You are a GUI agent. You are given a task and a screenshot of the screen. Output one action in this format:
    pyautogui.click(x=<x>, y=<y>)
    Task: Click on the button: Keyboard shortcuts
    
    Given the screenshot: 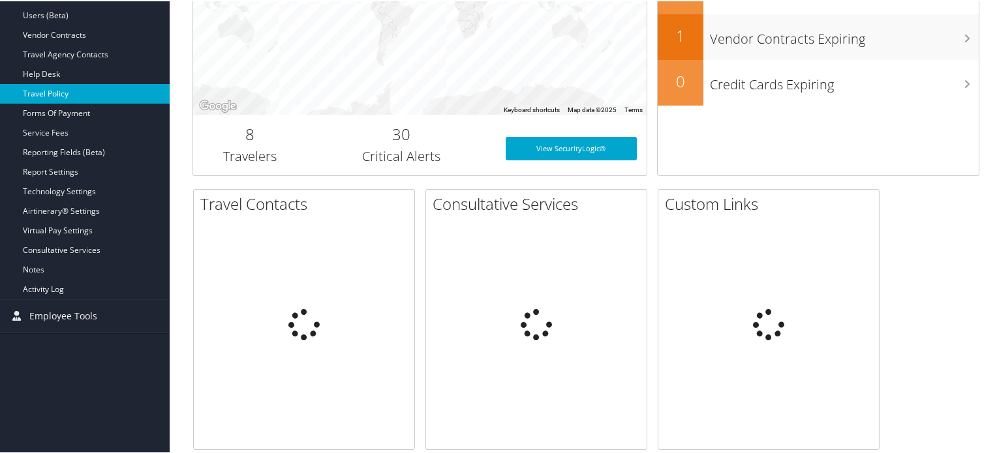 What is the action you would take?
    pyautogui.click(x=532, y=109)
    